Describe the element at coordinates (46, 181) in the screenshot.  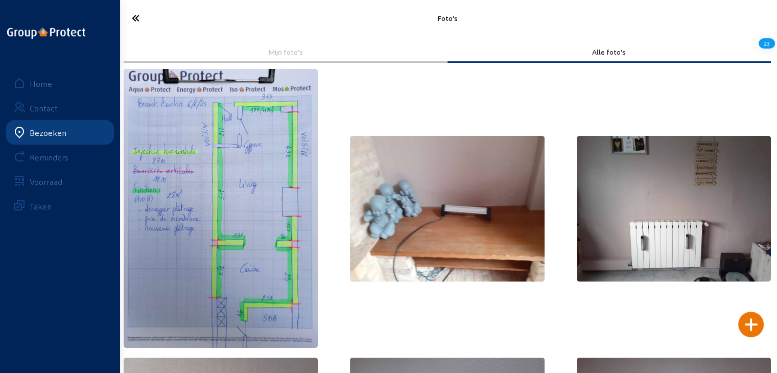
I see `div: Voorraad` at that location.